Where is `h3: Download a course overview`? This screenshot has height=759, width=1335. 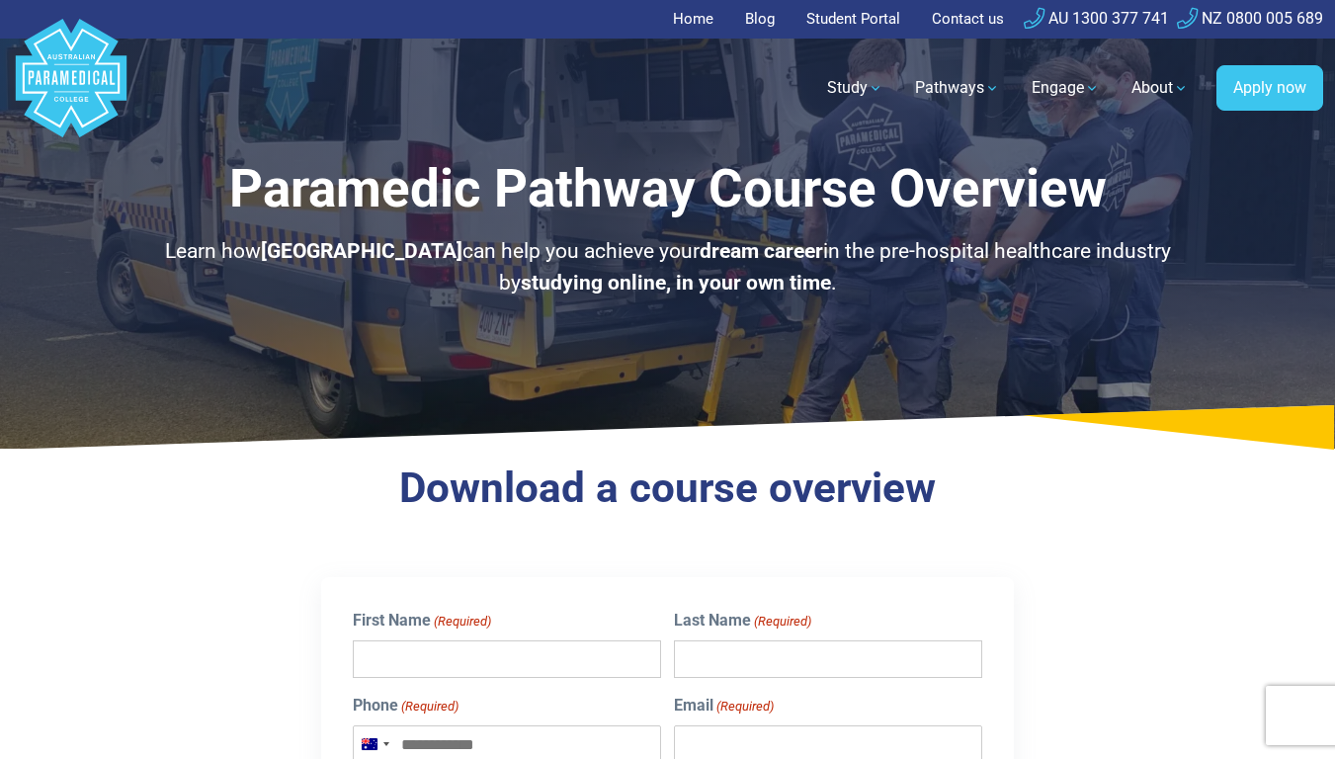
h3: Download a course overview is located at coordinates (668, 488).